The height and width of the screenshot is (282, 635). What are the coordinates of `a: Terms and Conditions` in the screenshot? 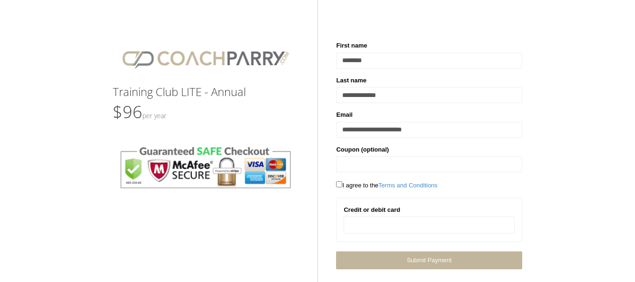 It's located at (408, 185).